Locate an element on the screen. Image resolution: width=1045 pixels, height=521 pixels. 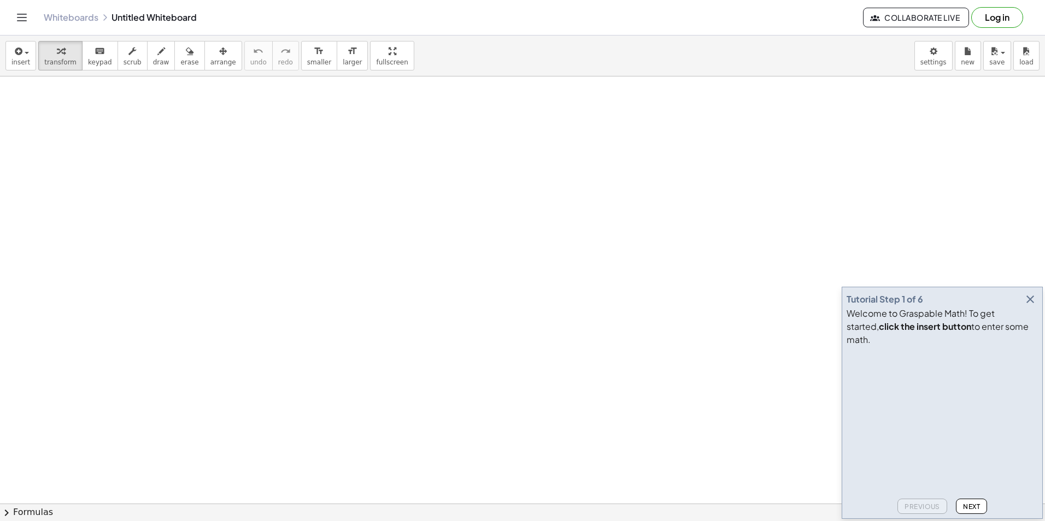
button: format_sizesmaller is located at coordinates (319, 56).